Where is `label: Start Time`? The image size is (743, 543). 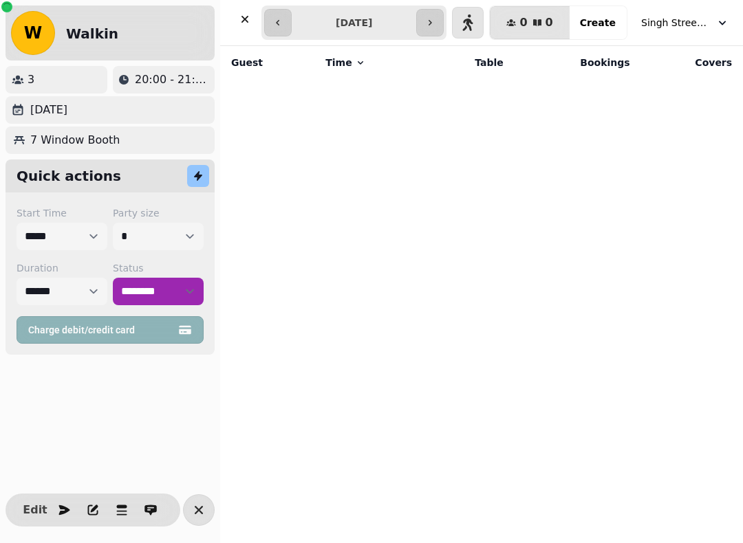
label: Start Time is located at coordinates (62, 213).